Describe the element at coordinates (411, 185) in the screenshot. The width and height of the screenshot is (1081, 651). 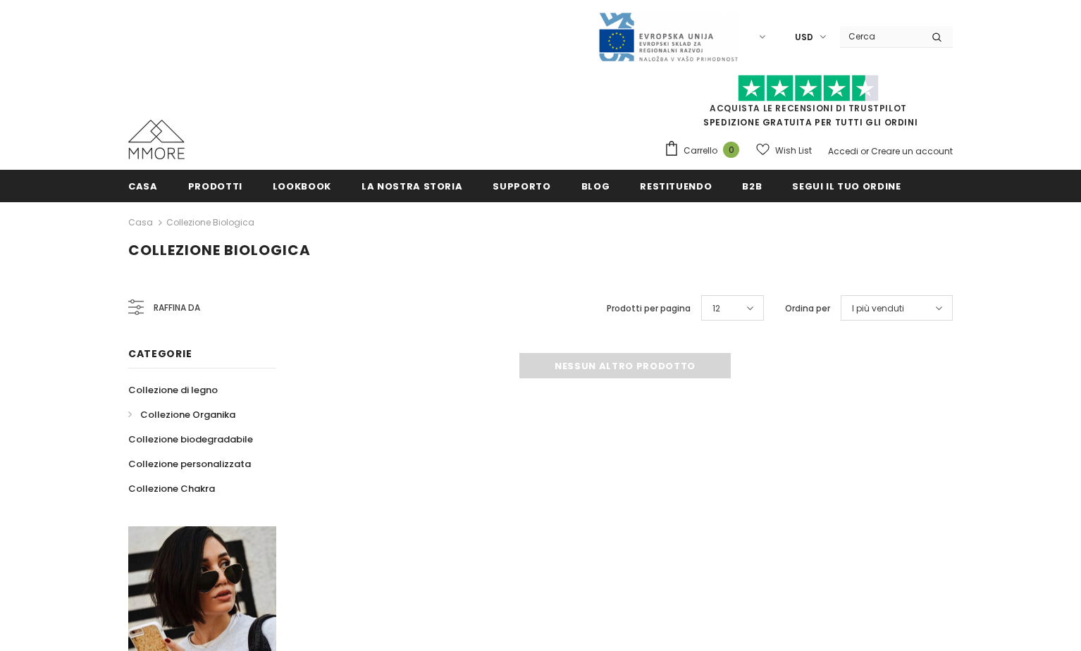
I see `a: La nostra storia` at that location.